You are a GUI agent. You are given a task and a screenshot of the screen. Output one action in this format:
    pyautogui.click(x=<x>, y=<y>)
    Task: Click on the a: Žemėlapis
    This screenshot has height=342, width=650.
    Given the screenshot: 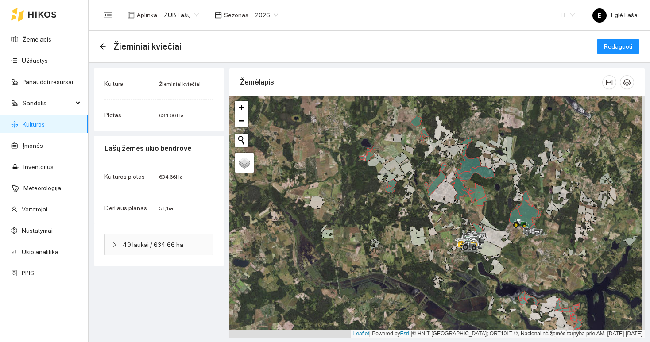 What is the action you would take?
    pyautogui.click(x=37, y=39)
    